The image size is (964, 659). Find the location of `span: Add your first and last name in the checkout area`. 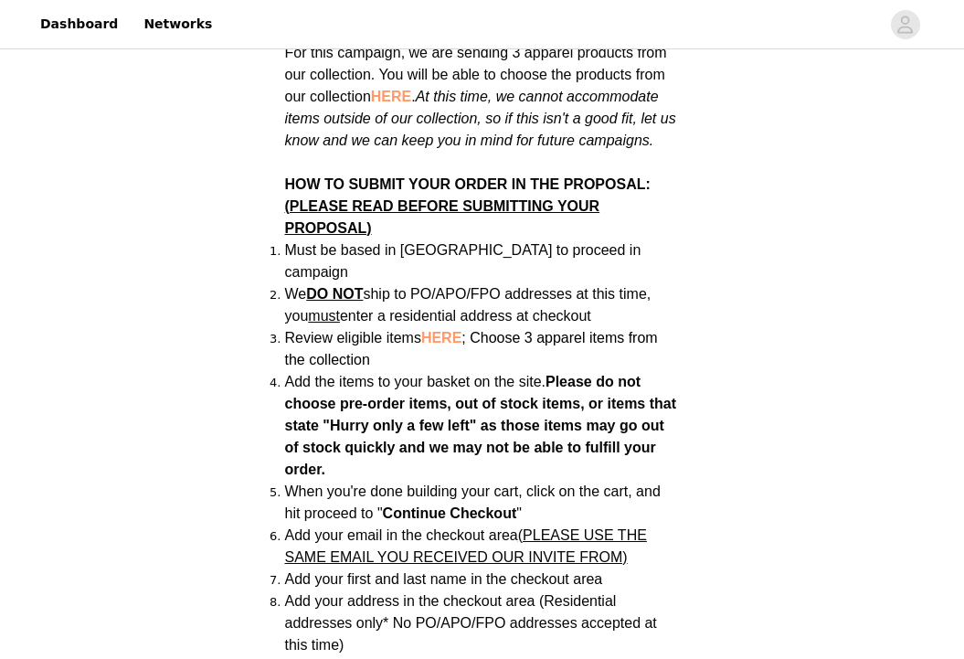

span: Add your first and last name in the checkout area is located at coordinates (444, 579).